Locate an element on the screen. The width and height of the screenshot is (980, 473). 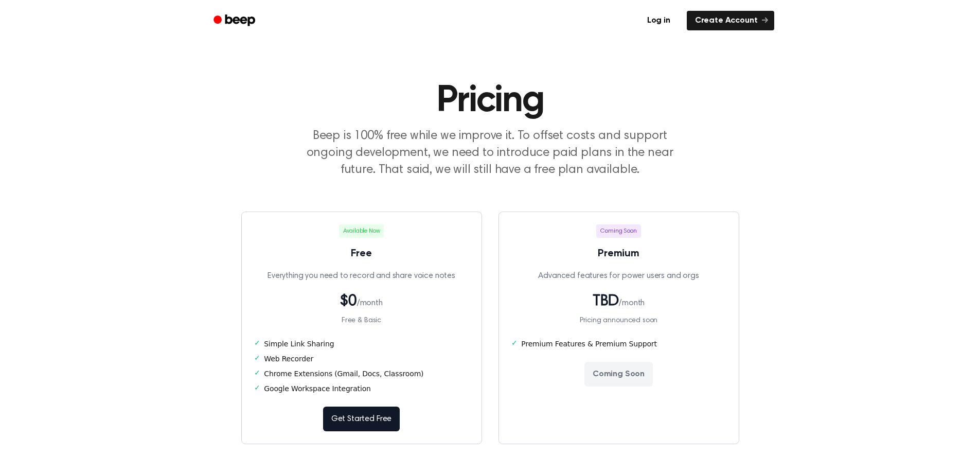
li: Chrome Extensions (Gmail, Docs, Classroom) is located at coordinates (362, 373).